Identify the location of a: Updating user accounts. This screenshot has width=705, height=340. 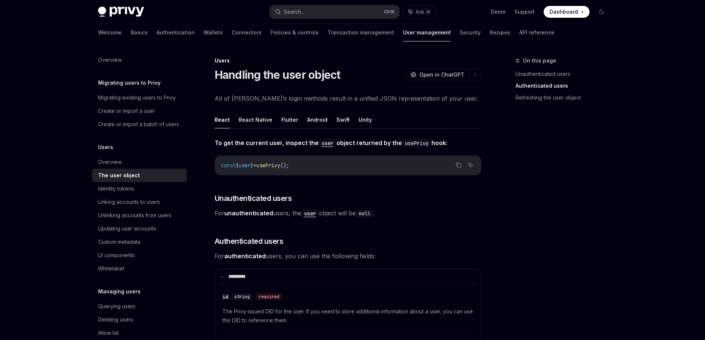
(140, 229).